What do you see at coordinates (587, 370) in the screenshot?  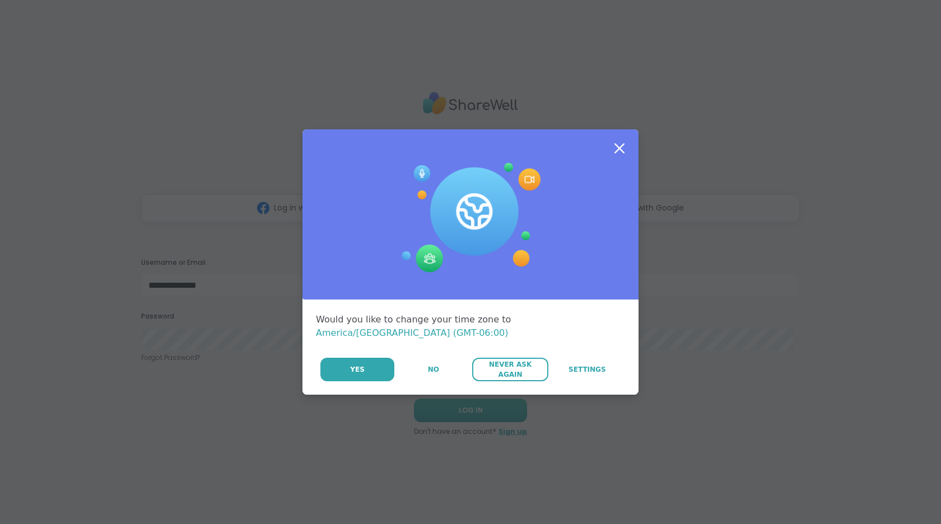 I see `span: Settings` at bounding box center [587, 370].